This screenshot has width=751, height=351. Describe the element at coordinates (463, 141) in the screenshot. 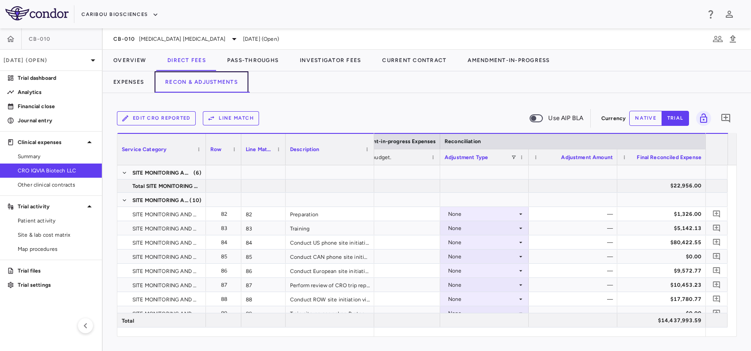

I see `span: Reconciliation` at that location.